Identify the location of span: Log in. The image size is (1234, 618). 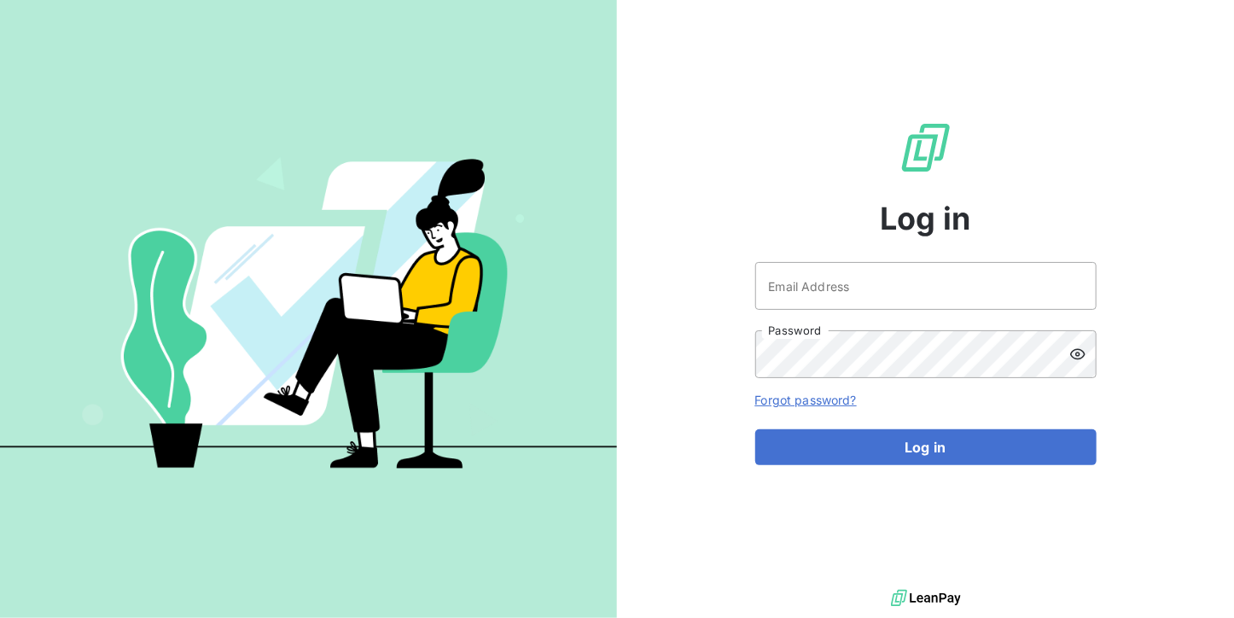
(925, 219).